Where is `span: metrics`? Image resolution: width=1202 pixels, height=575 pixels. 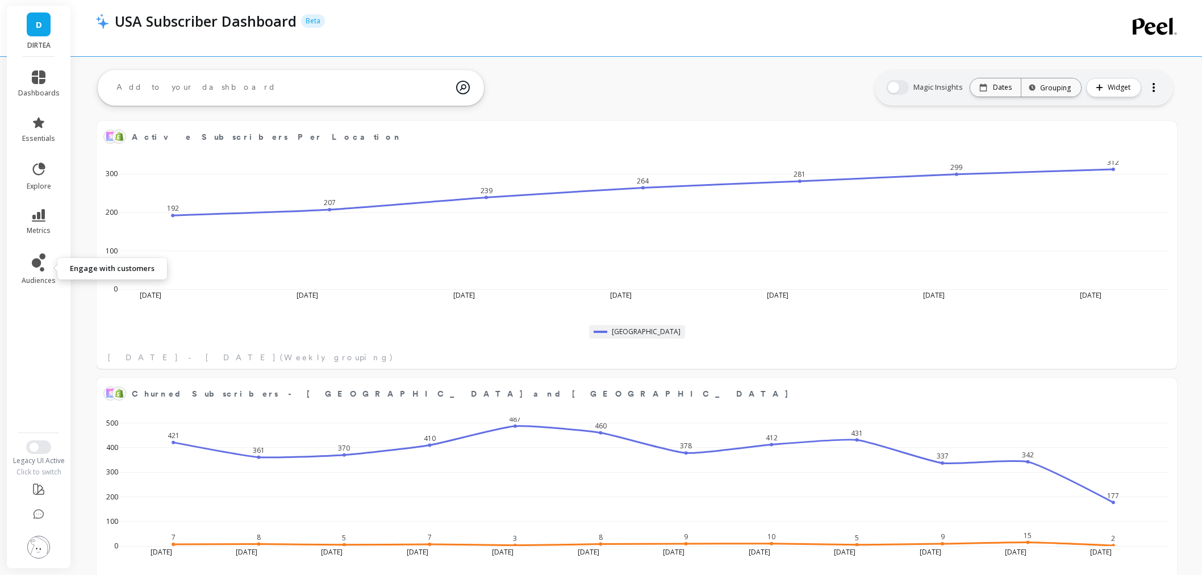
span: metrics is located at coordinates (39, 231).